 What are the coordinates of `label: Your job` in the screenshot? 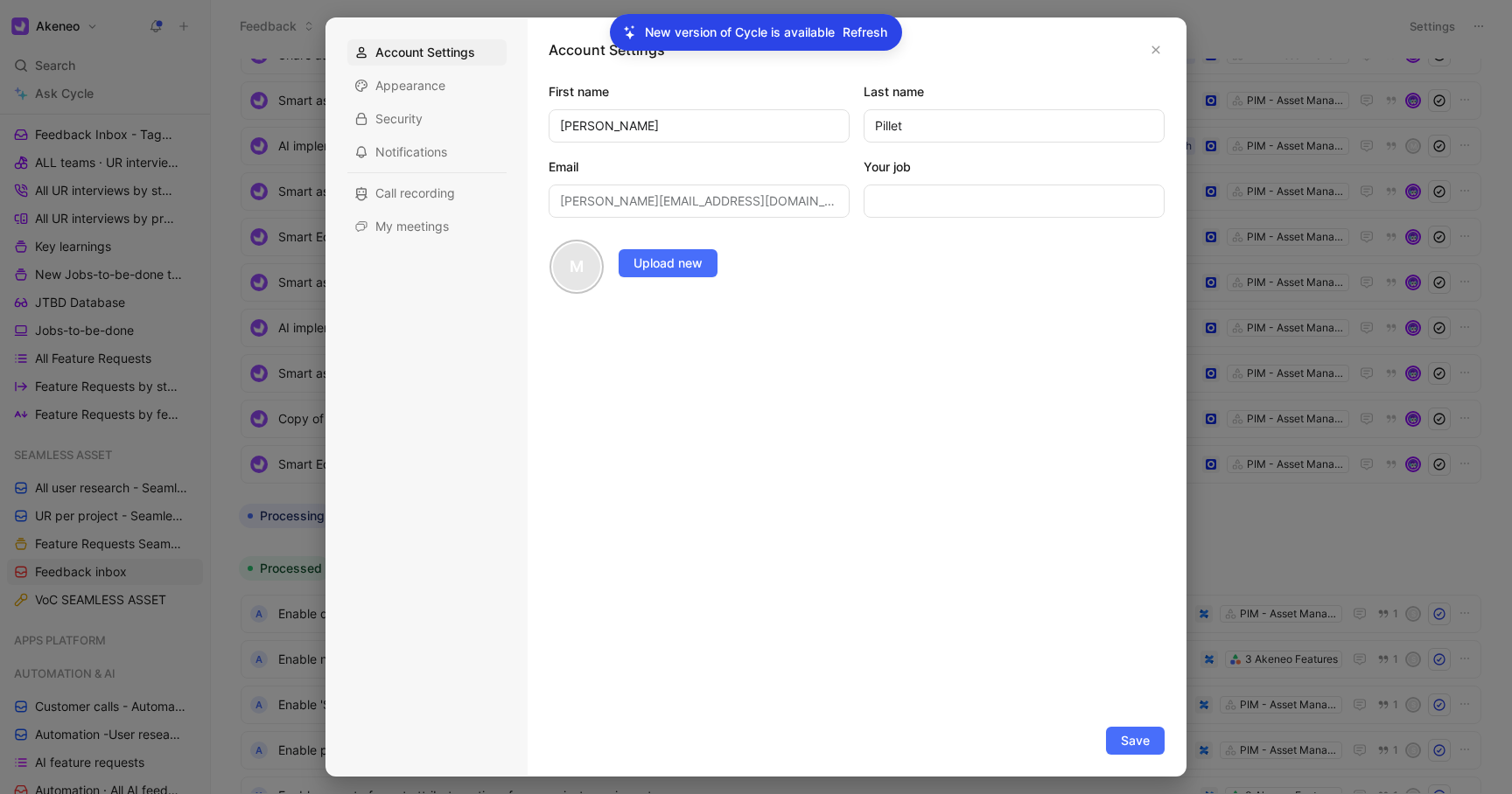 It's located at (1014, 167).